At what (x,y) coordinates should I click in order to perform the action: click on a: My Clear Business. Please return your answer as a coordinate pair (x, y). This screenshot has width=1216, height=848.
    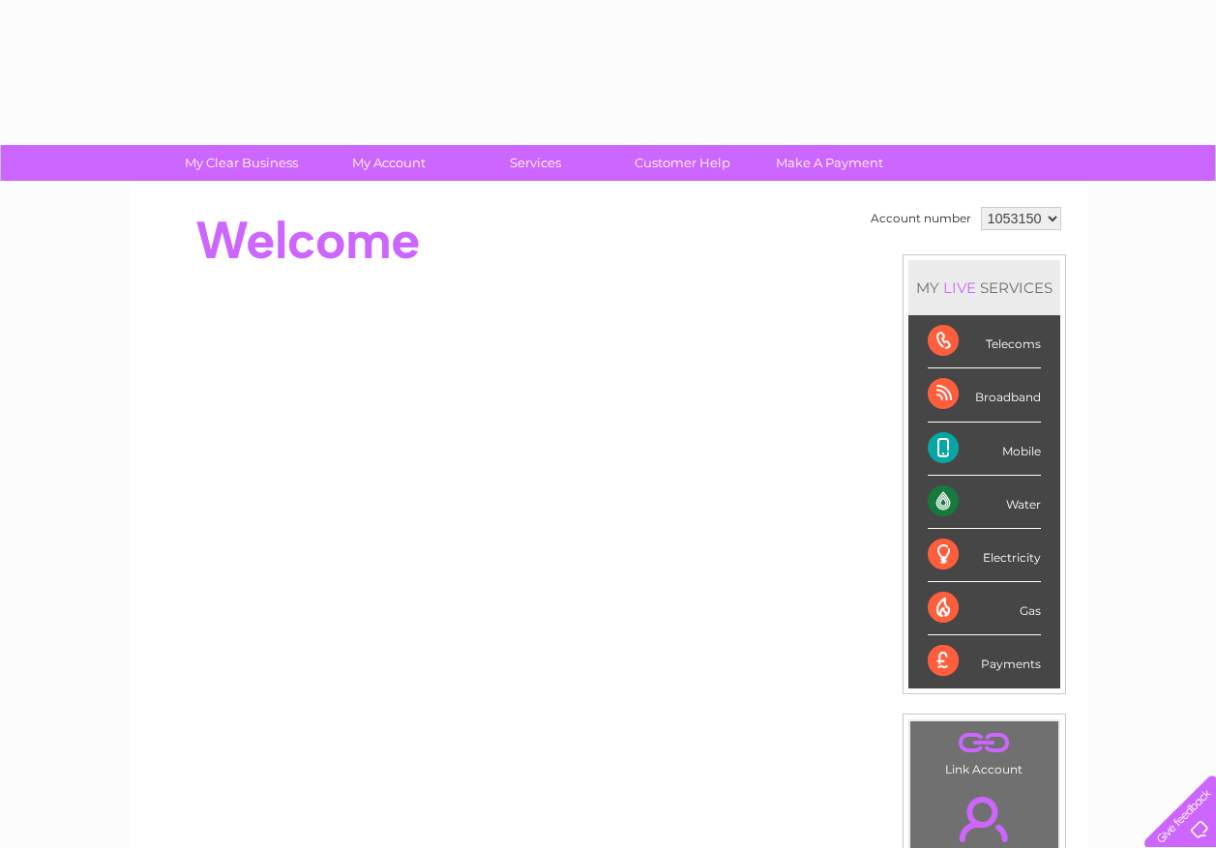
    Looking at the image, I should click on (241, 163).